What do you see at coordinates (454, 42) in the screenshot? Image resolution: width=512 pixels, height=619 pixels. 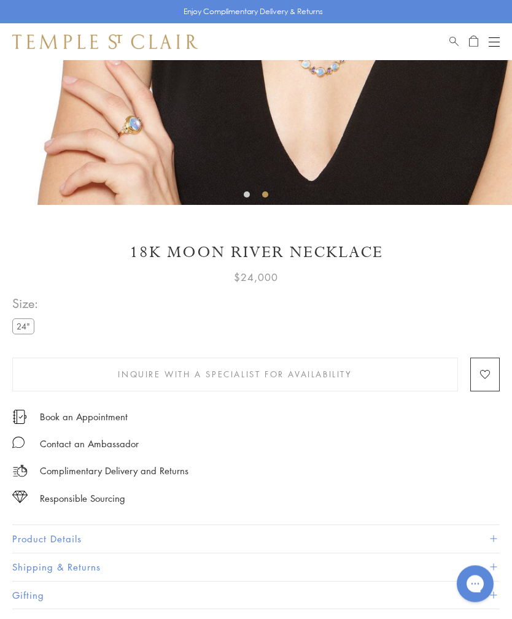 I see `a: Search` at bounding box center [454, 42].